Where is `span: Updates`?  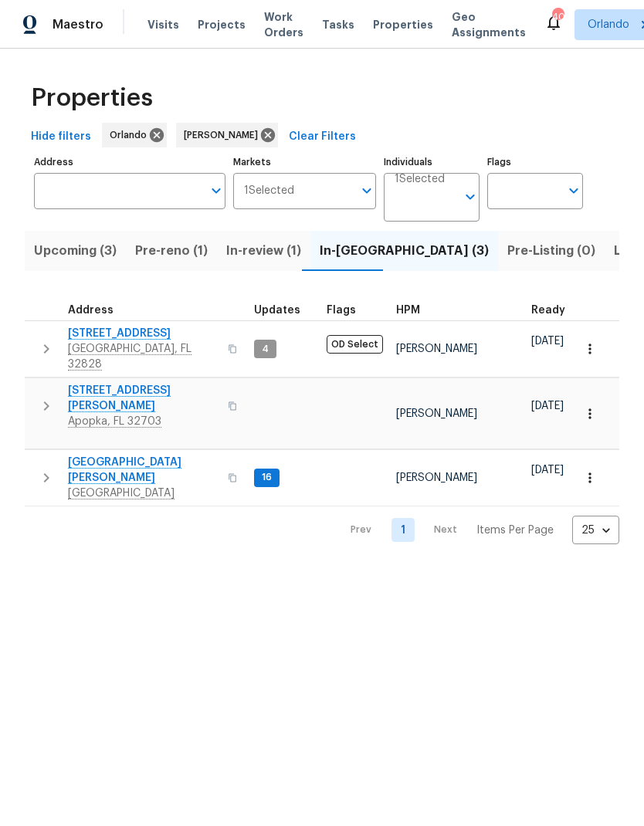
span: Updates is located at coordinates (277, 310).